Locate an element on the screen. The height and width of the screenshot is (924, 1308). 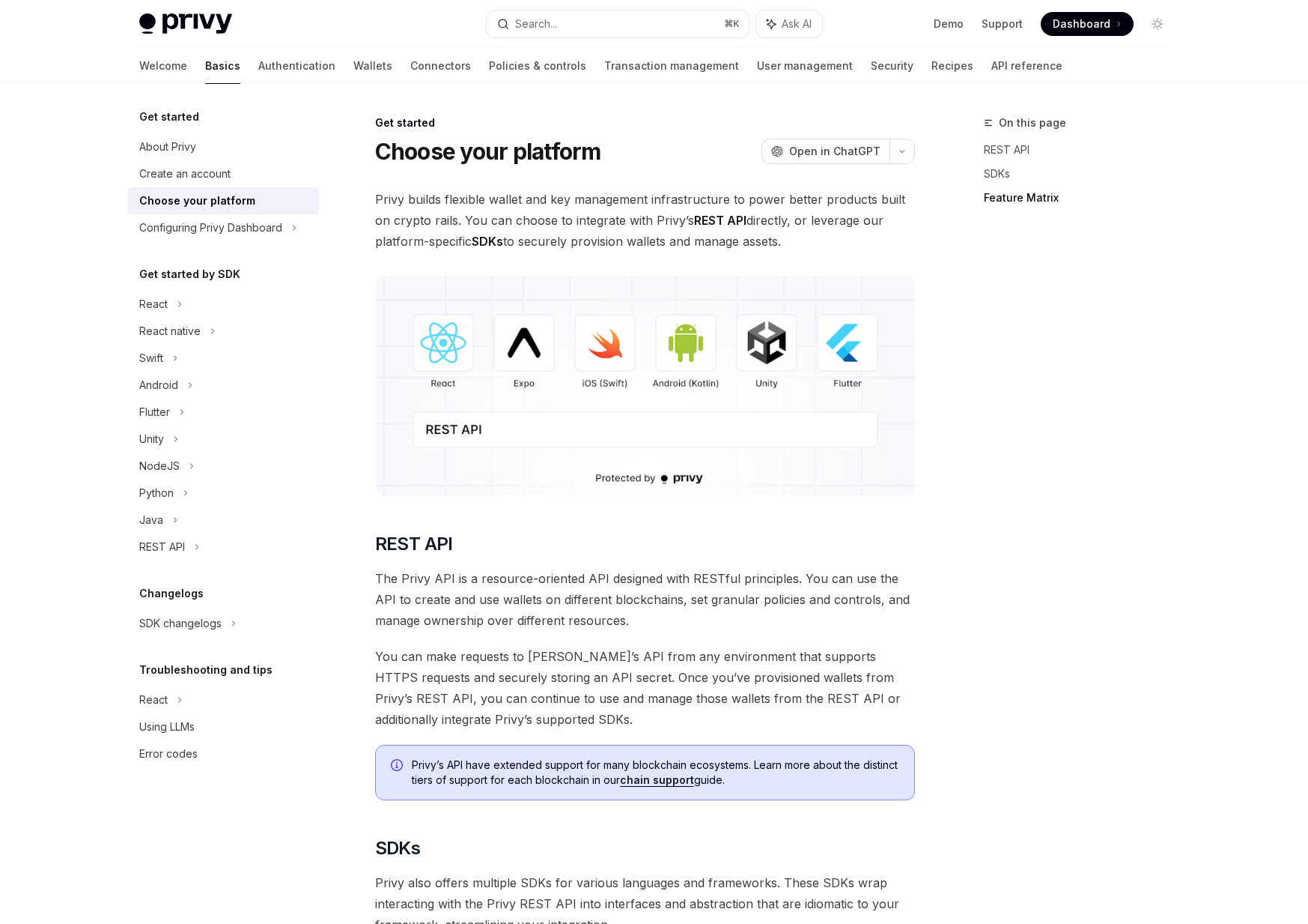
a: Using LLMs is located at coordinates (223, 727).